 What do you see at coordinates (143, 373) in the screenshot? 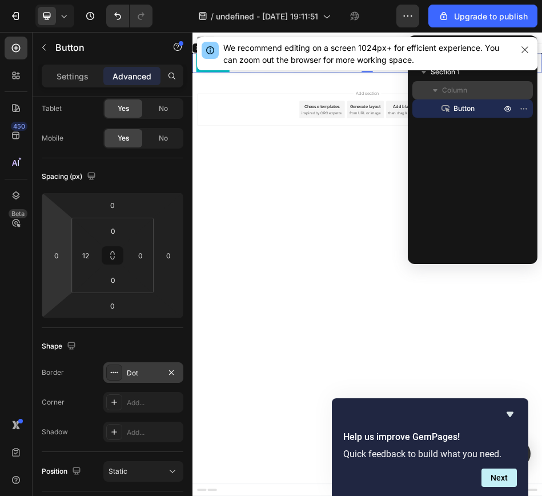
I see `div: Dot` at bounding box center [143, 373].